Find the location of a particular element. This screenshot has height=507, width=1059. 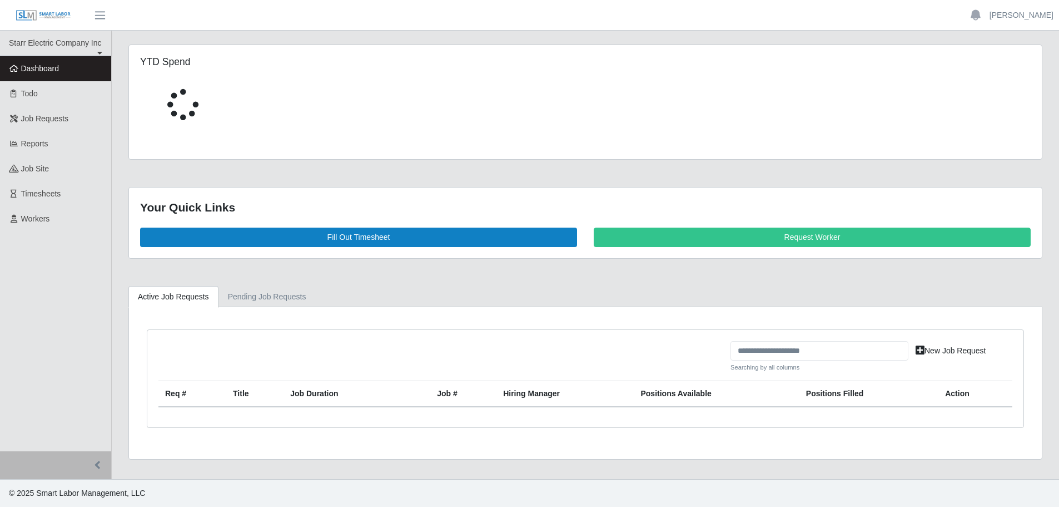

th: Job # is located at coordinates (463, 394).